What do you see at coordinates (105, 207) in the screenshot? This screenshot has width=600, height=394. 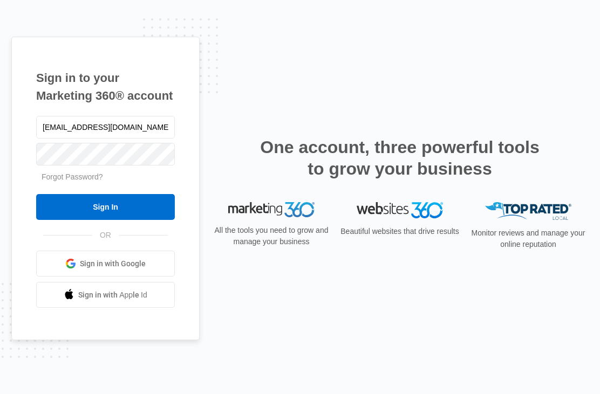 I see `input: Sign In` at bounding box center [105, 207].